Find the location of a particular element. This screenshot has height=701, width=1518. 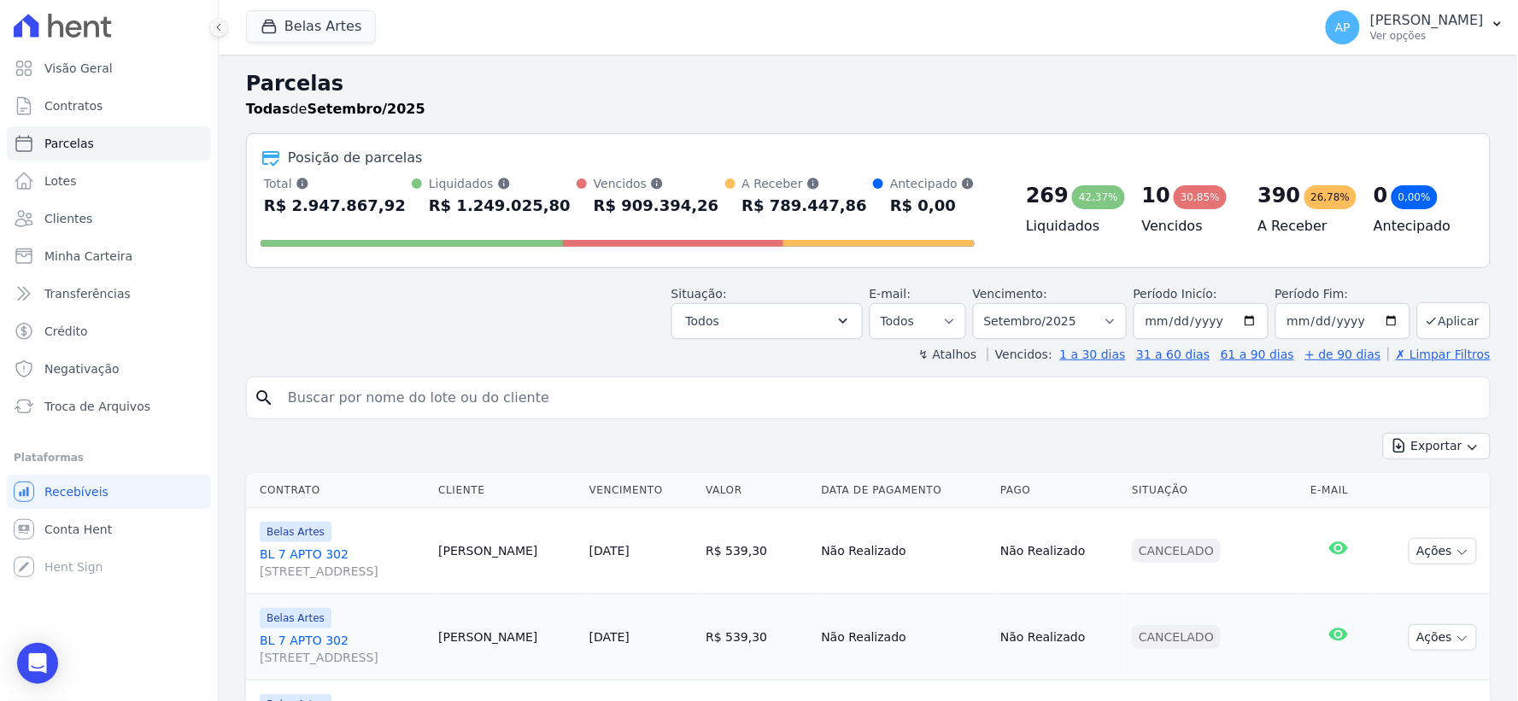

a: Clientes is located at coordinates (108, 219).